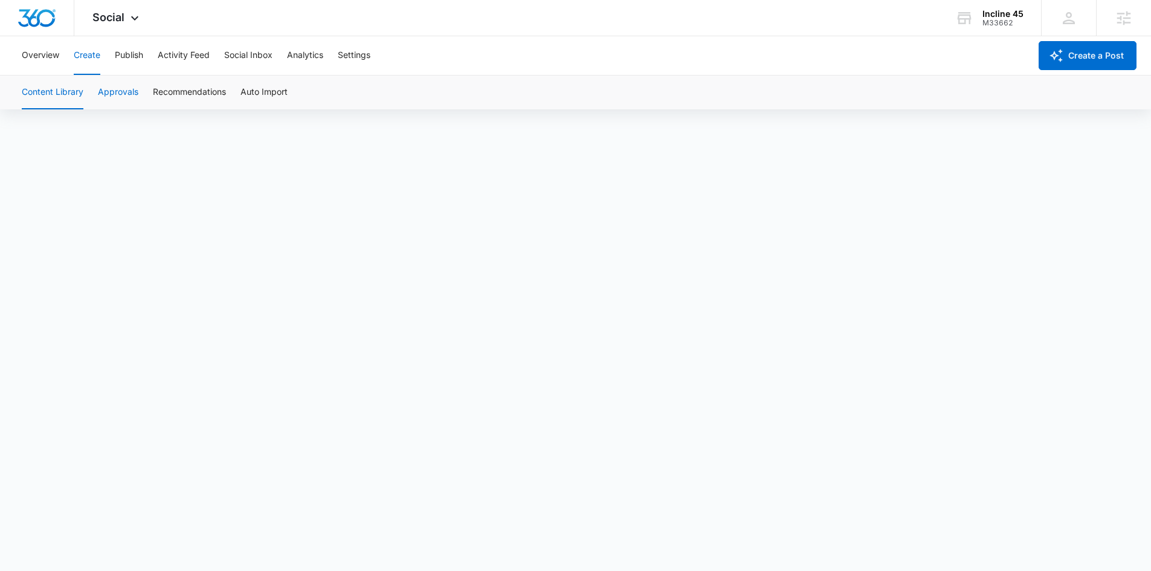 The width and height of the screenshot is (1151, 571). Describe the element at coordinates (184, 56) in the screenshot. I see `button: Activity Feed` at that location.